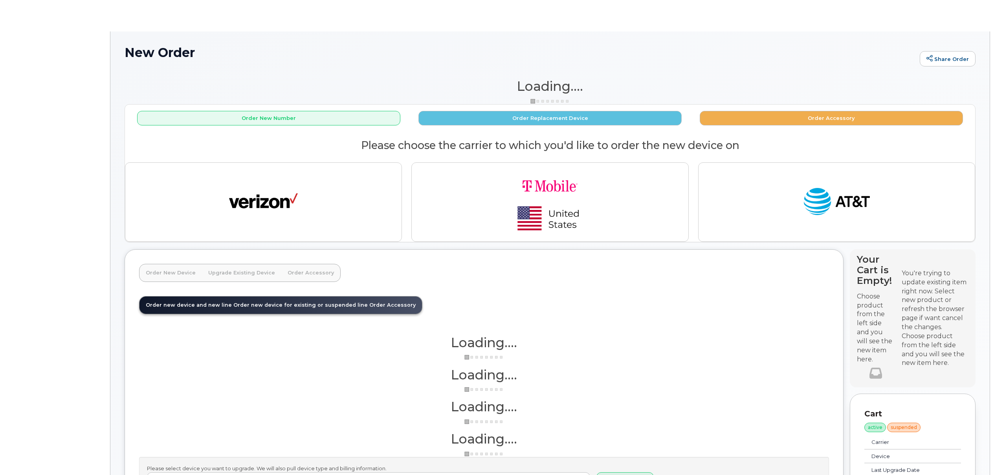 This screenshot has width=994, height=475. I want to click on img: at_t-fb3d24644a45acc70fc72cc47ce214d34099dfd970ee3ae2334e4251f9d920fd.png, so click(836, 202).